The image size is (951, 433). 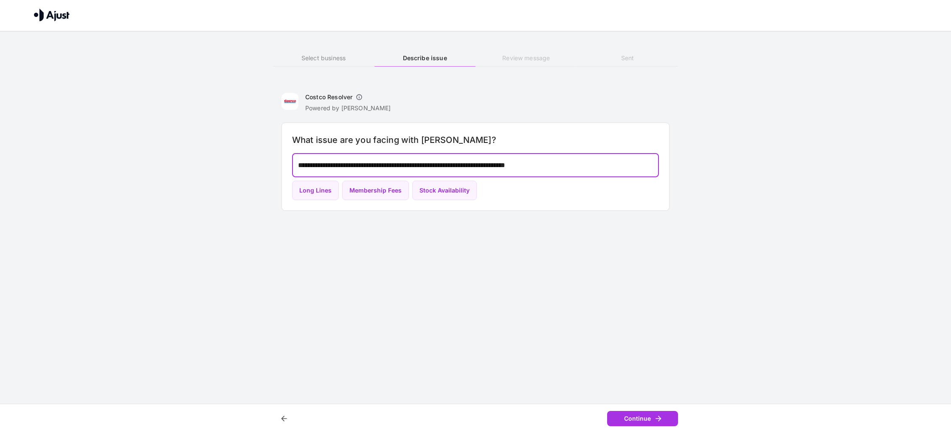 What do you see at coordinates (52, 15) in the screenshot?
I see `img: Ajust` at bounding box center [52, 15].